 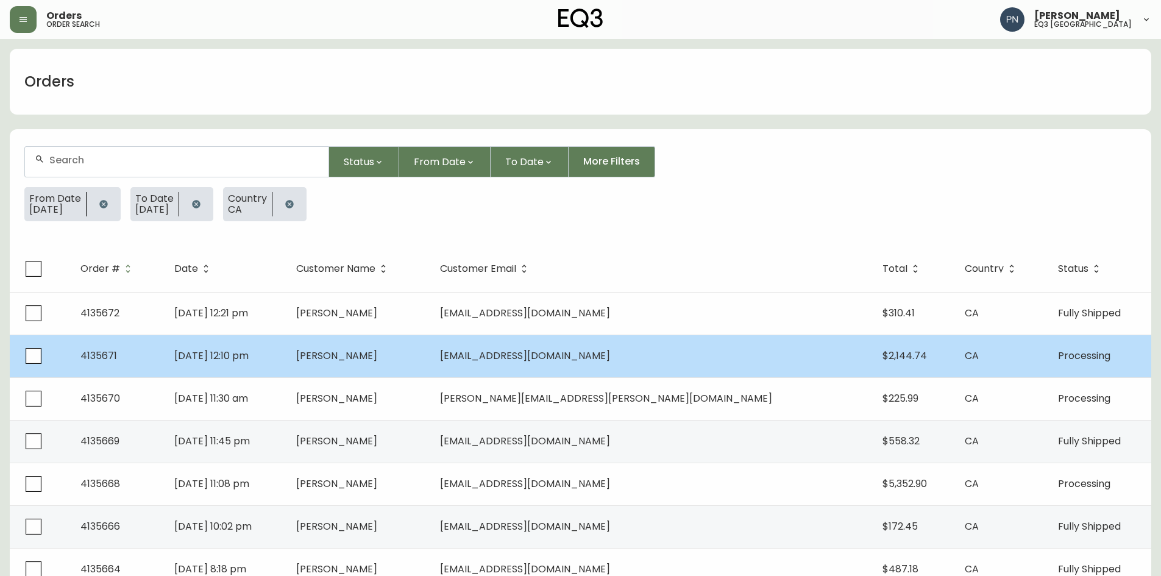 What do you see at coordinates (1013, 20) in the screenshot?
I see `img: 496f1288aca128e282dab2021d4f4334` at bounding box center [1013, 20].